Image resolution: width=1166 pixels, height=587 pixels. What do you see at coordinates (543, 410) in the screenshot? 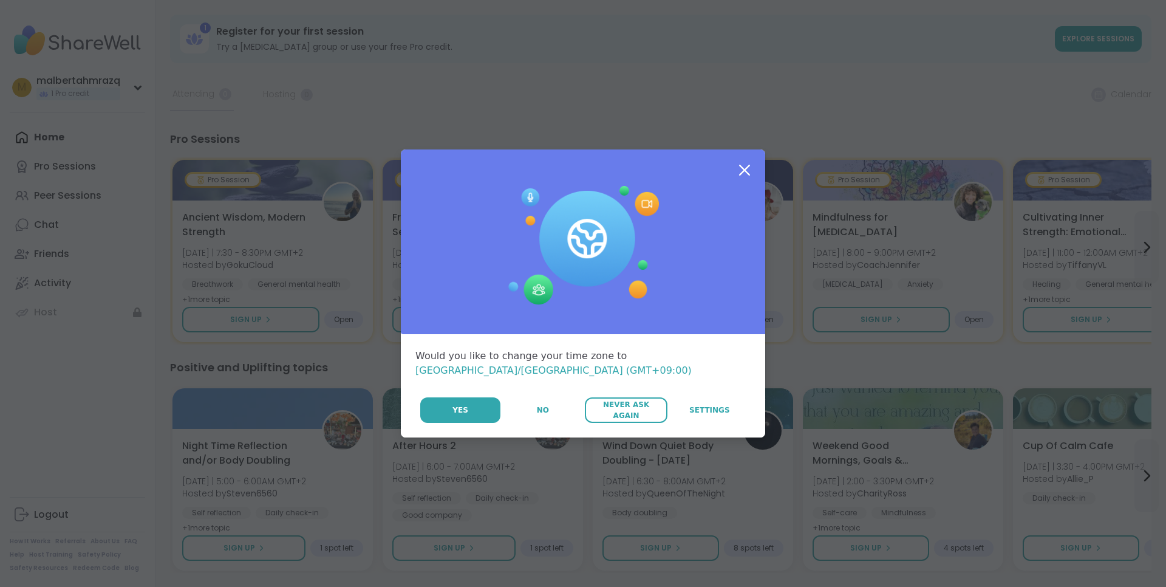
I see `span: No` at bounding box center [543, 410].